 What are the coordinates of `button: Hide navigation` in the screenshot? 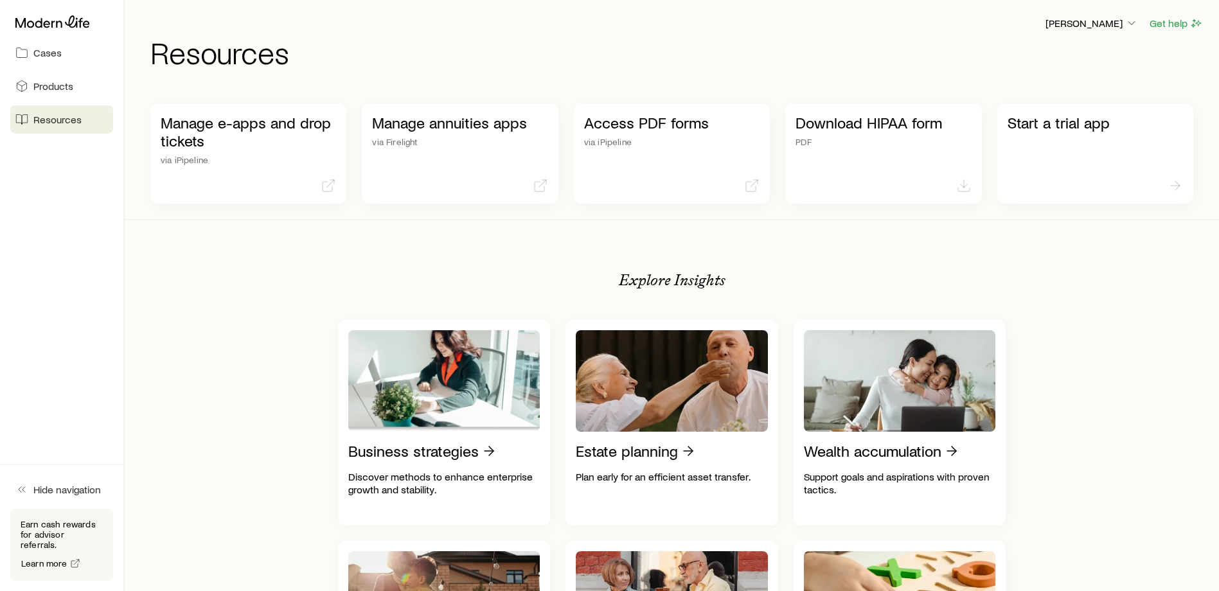 It's located at (62, 490).